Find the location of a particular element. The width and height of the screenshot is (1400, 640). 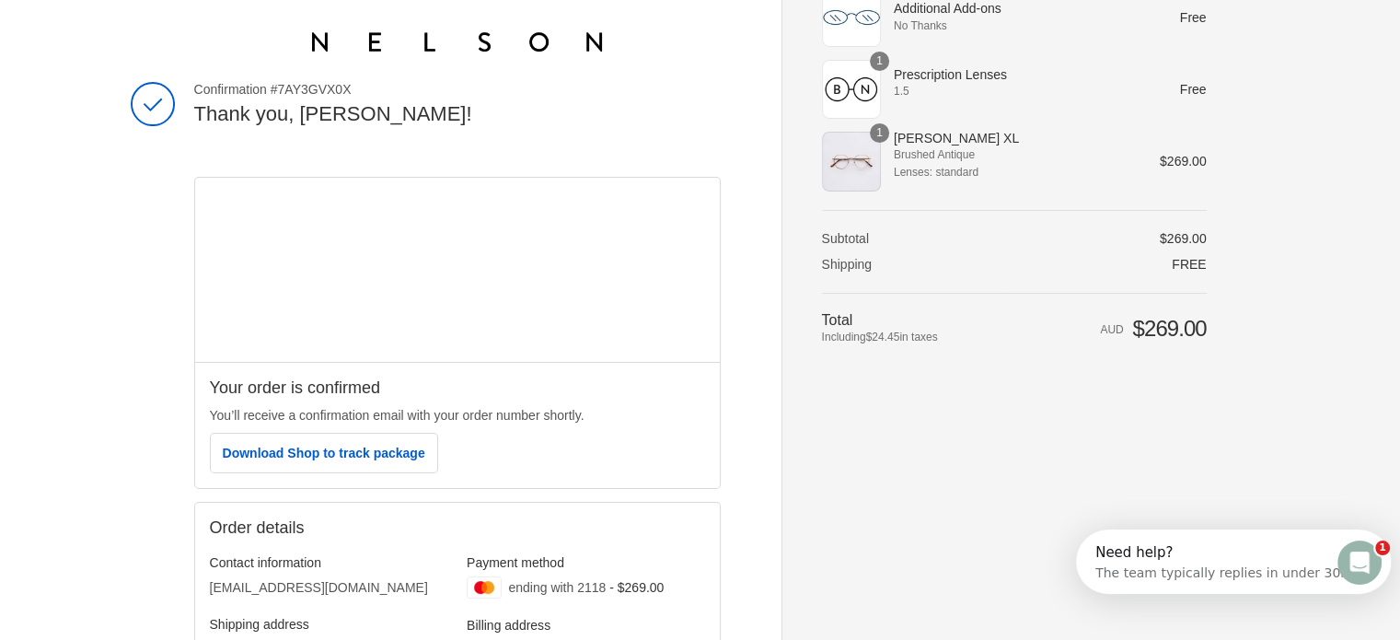

span: Download Shop to track package is located at coordinates (324, 453).